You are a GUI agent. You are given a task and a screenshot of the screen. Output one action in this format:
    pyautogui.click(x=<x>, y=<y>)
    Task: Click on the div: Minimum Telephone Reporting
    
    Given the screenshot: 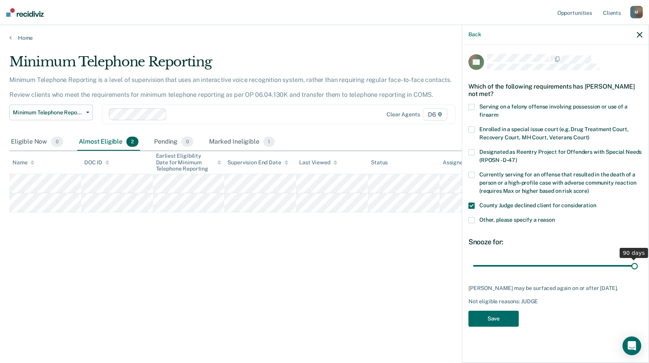 What is the action you would take?
    pyautogui.click(x=253, y=65)
    